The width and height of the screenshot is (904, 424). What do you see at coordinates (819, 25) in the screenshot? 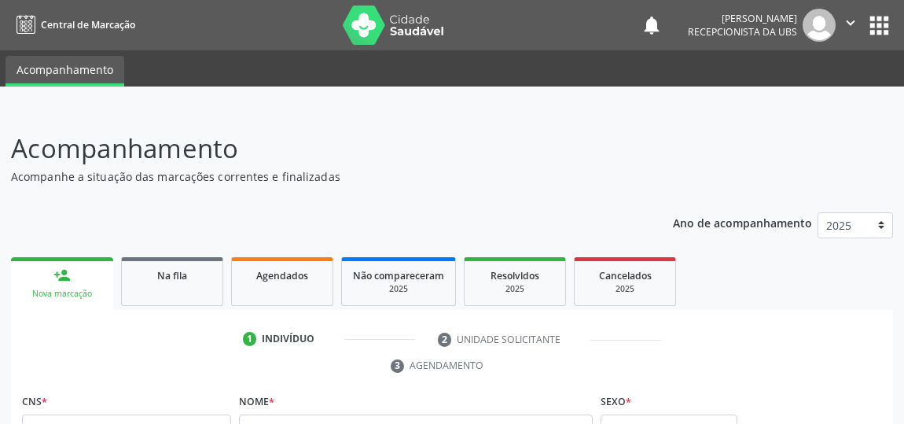
I see `img: img` at bounding box center [819, 25].